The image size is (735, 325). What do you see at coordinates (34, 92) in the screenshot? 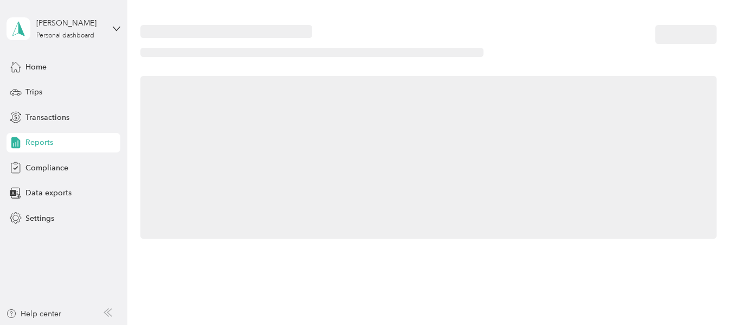
I see `span: Trips` at bounding box center [34, 92].